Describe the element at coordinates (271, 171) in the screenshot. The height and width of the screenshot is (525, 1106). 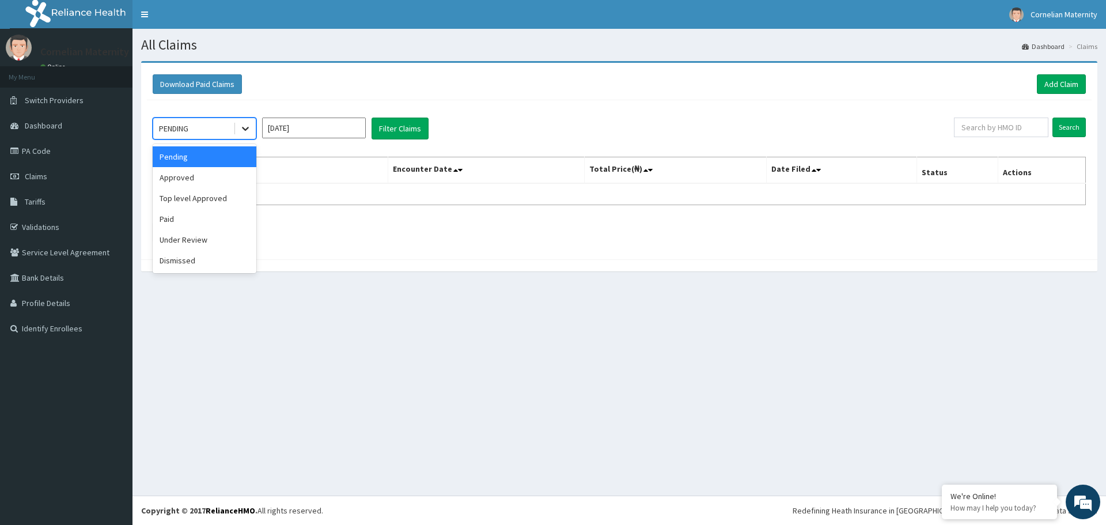
I see `th: Name` at that location.